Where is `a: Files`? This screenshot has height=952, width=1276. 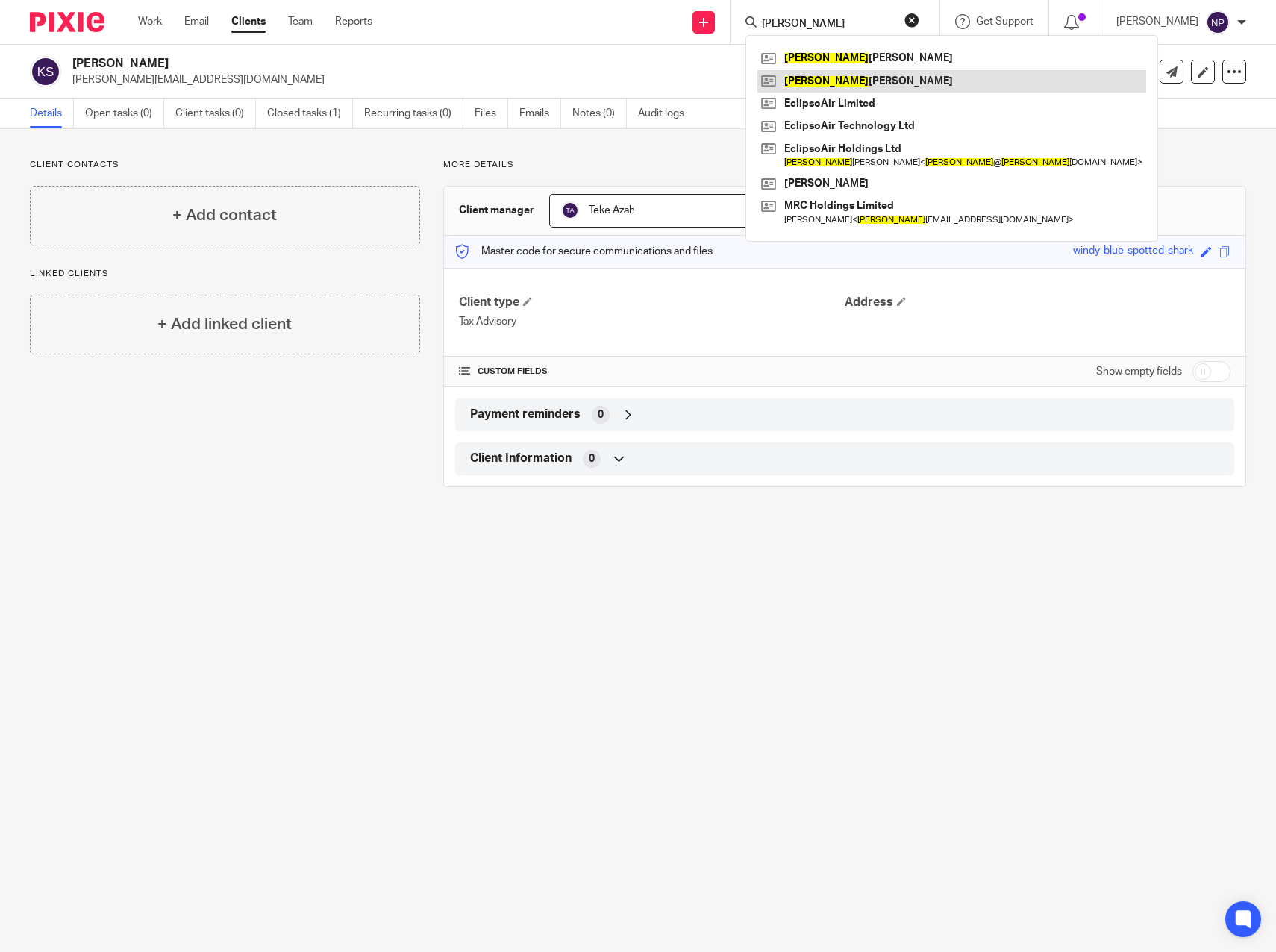 a: Files is located at coordinates (491, 114).